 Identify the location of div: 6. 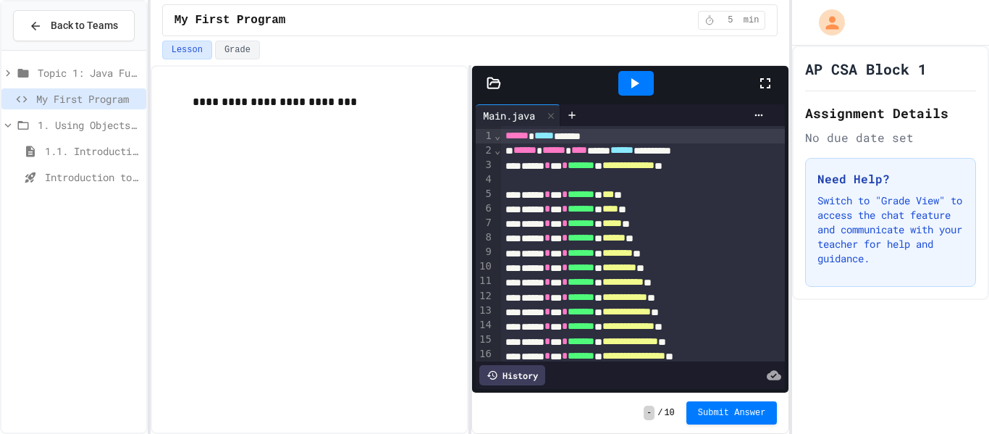
(485, 209).